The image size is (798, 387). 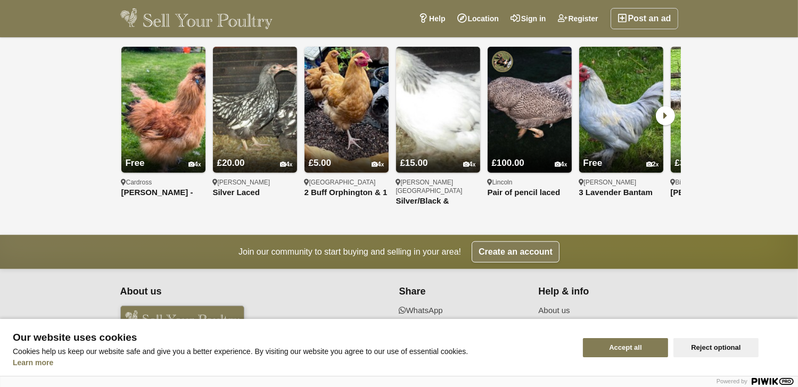 I want to click on h4: About us, so click(x=228, y=292).